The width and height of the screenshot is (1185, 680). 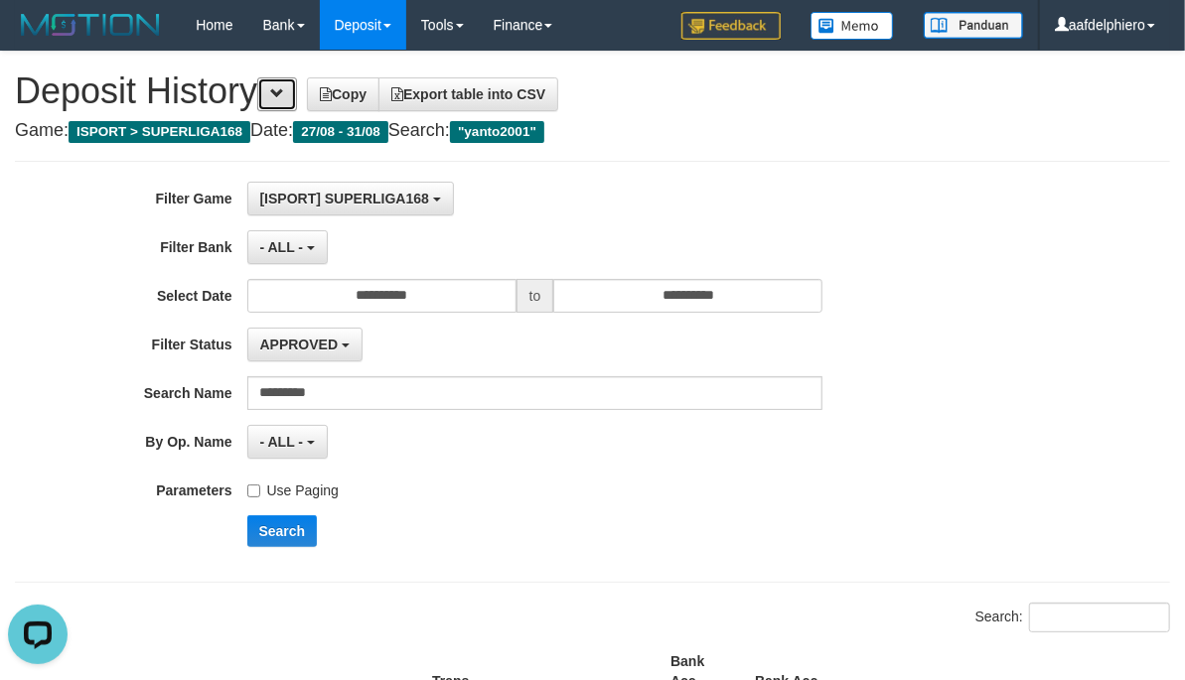 What do you see at coordinates (973, 25) in the screenshot?
I see `img: panduan.png` at bounding box center [973, 25].